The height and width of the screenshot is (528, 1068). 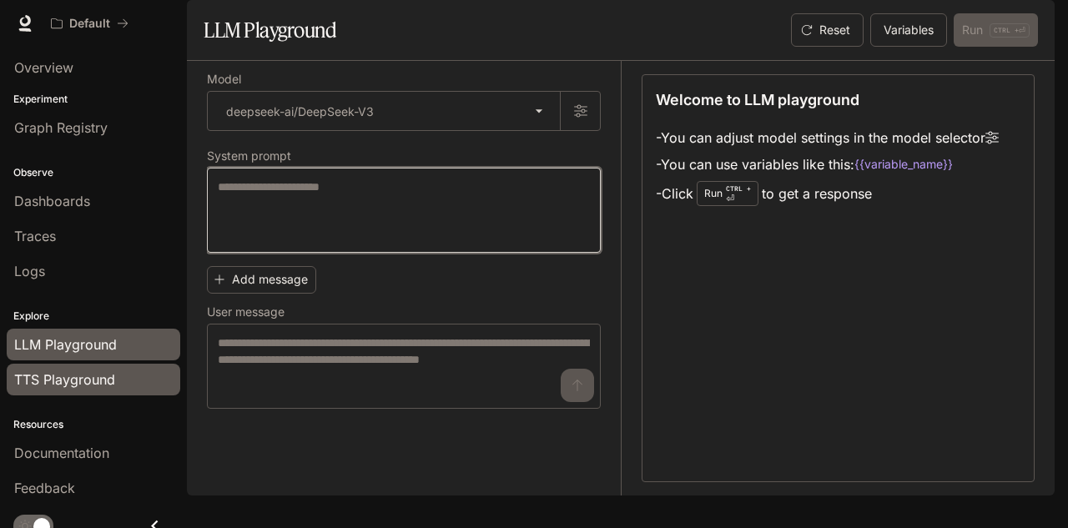 What do you see at coordinates (827, 164) in the screenshot?
I see `li: - You can use variables like this:` at bounding box center [827, 164].